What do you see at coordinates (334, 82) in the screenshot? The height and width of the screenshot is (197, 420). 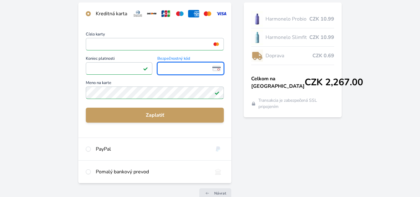 I see `span: CZK 2,267.00` at bounding box center [334, 82].